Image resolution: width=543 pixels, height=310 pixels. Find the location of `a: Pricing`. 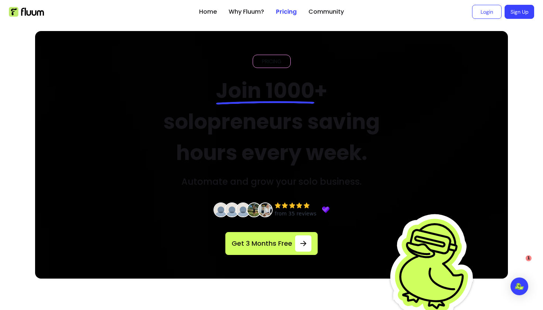

a: Pricing is located at coordinates (286, 12).